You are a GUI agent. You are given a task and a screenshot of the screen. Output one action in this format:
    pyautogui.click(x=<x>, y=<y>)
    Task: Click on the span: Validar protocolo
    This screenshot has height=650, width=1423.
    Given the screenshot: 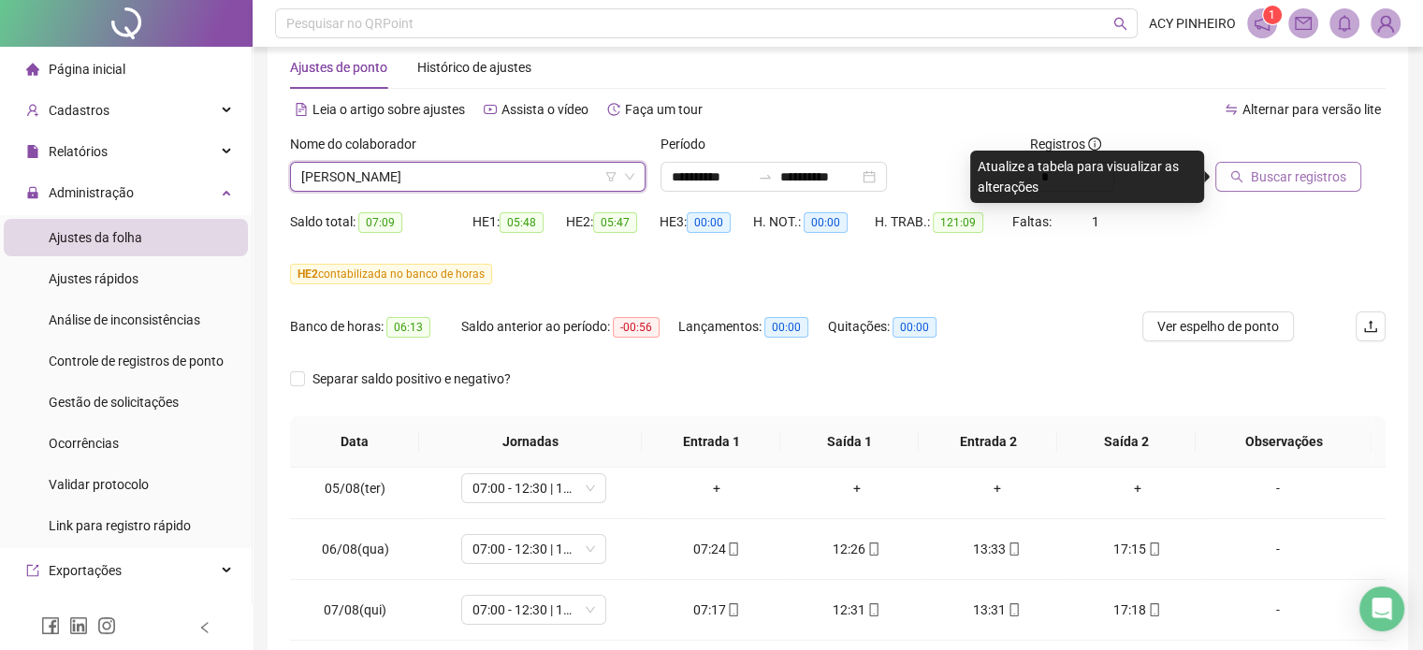 What is the action you would take?
    pyautogui.click(x=98, y=485)
    